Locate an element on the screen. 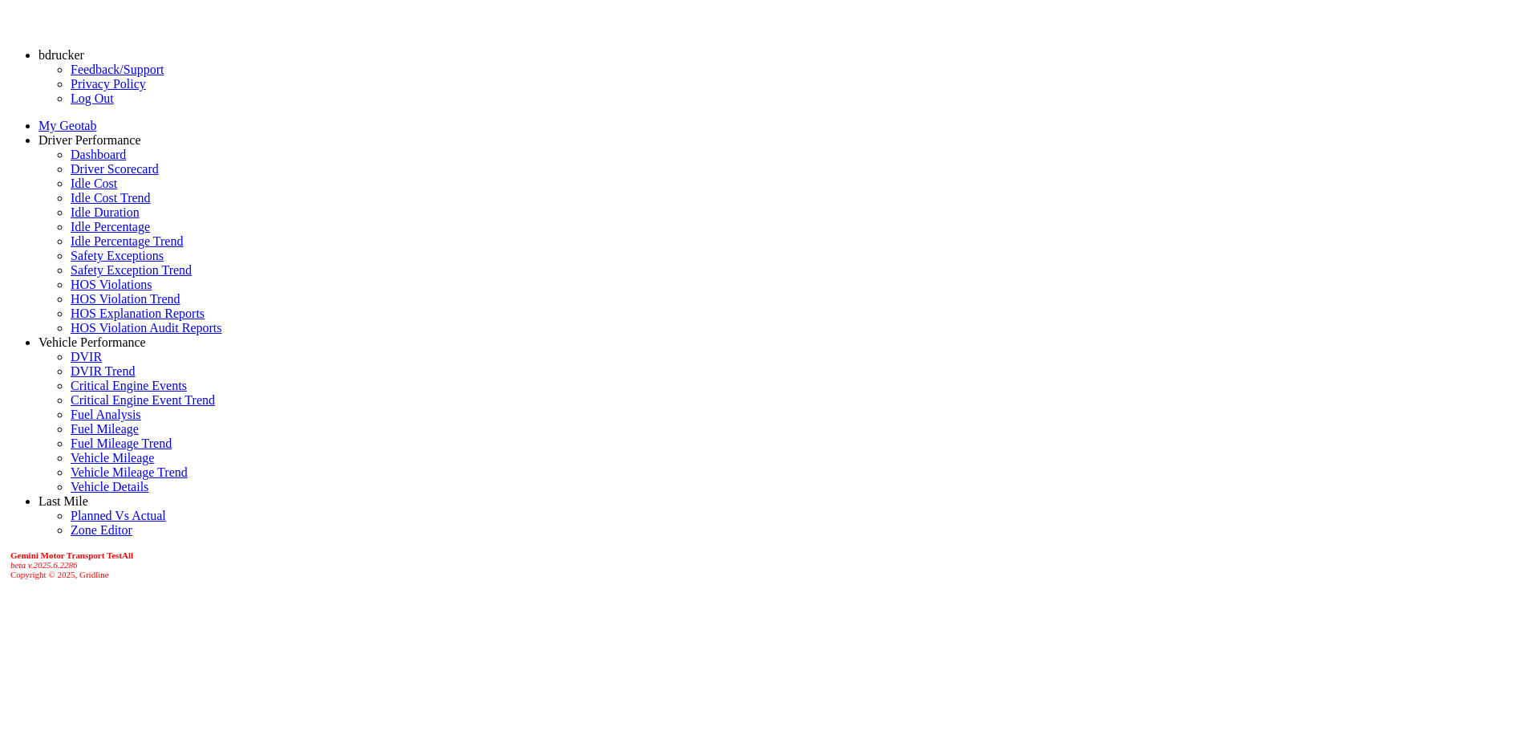  a: Vehicle Details is located at coordinates (109, 486).